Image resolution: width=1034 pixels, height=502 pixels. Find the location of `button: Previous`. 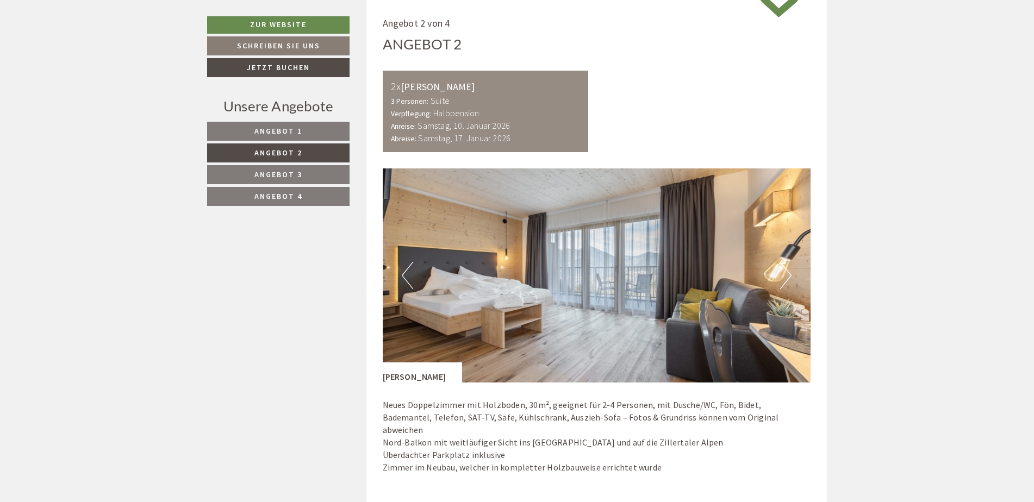

button: Previous is located at coordinates (407, 276).